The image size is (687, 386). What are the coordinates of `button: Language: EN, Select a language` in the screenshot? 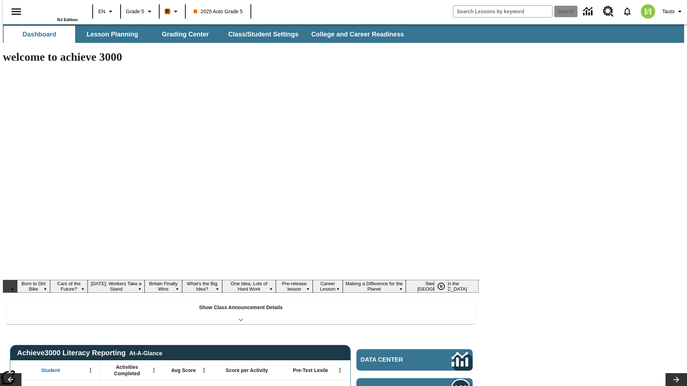 It's located at (107, 11).